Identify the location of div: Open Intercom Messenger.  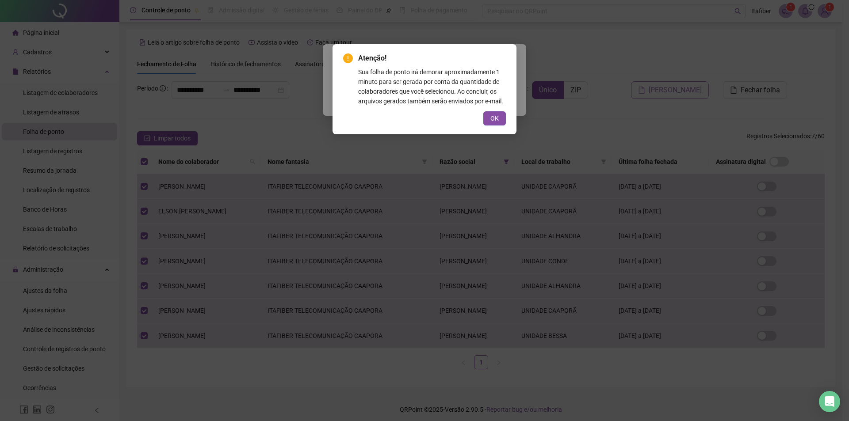
(830, 402).